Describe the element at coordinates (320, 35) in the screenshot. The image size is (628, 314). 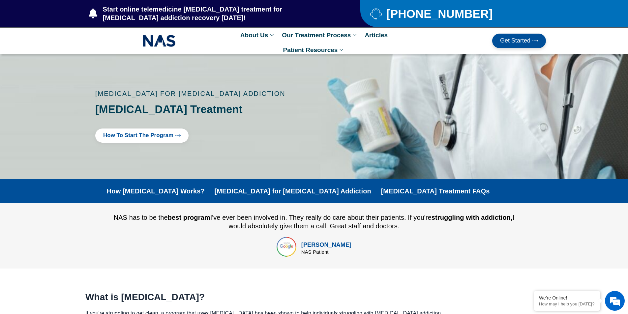
I see `a: Our Treatment Process` at that location.